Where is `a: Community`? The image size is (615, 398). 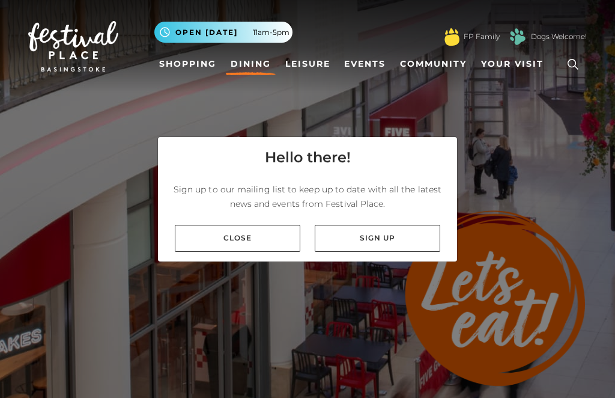 a: Community is located at coordinates (433, 64).